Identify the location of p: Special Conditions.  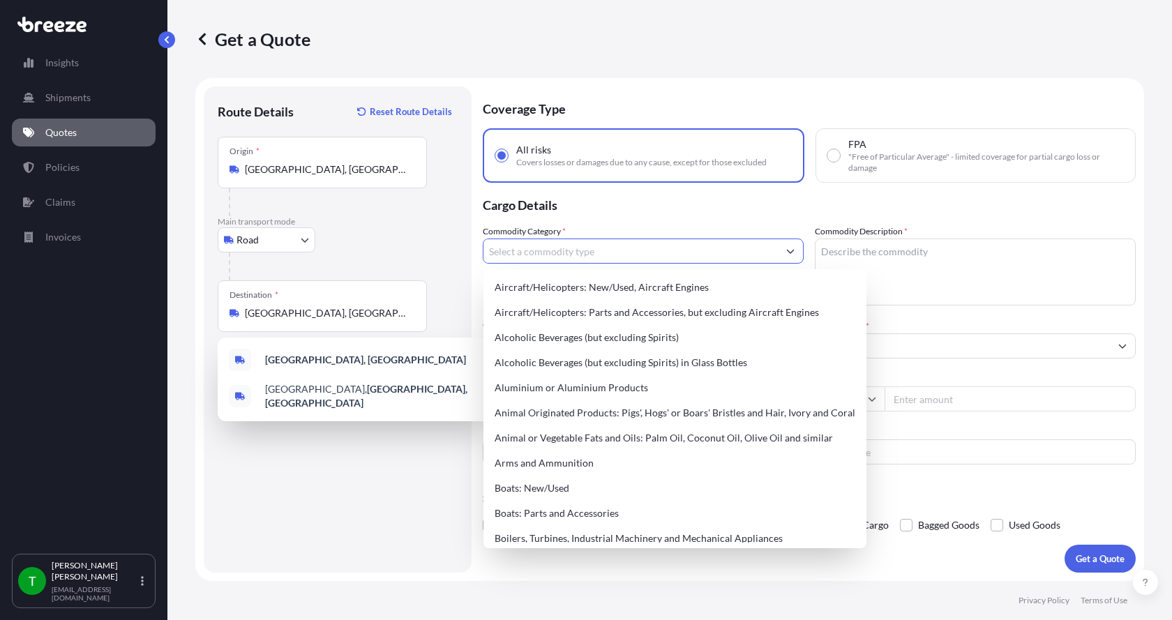
(809, 498).